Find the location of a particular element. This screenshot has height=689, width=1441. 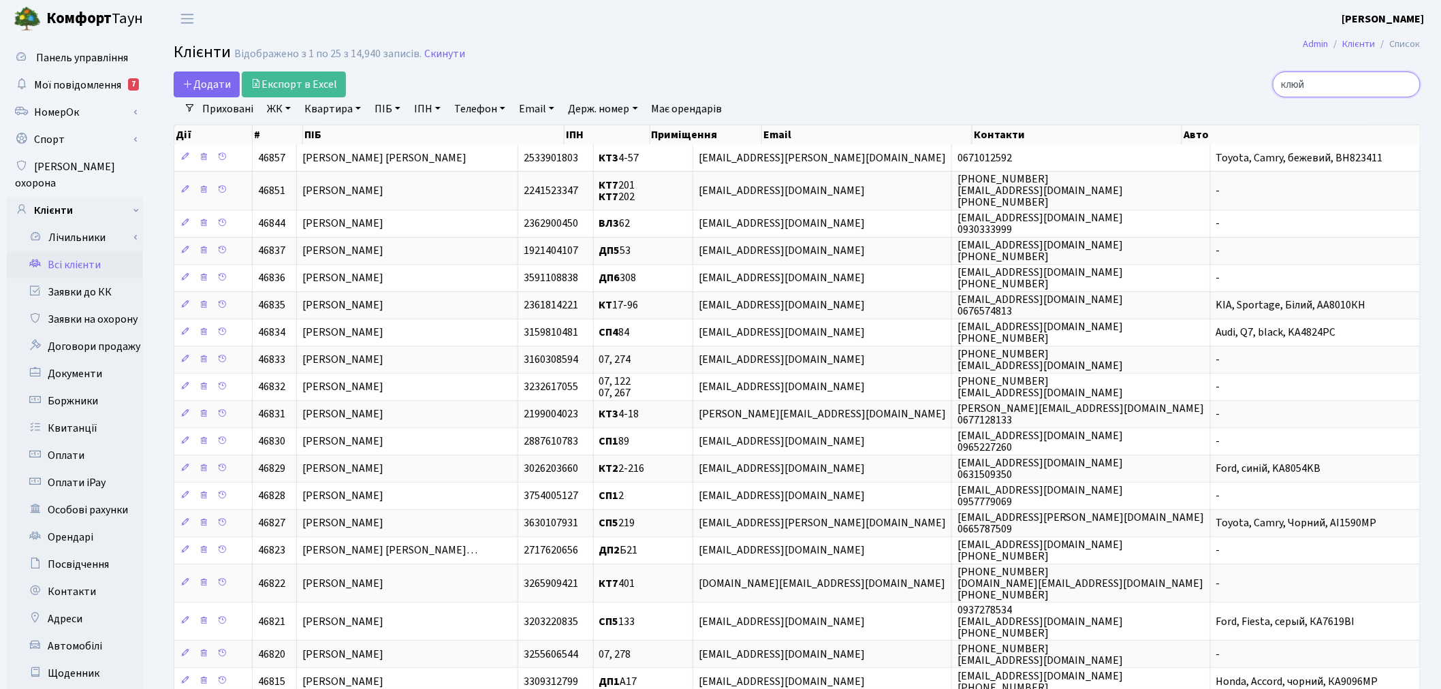

span: 07, 278 is located at coordinates (615, 654).